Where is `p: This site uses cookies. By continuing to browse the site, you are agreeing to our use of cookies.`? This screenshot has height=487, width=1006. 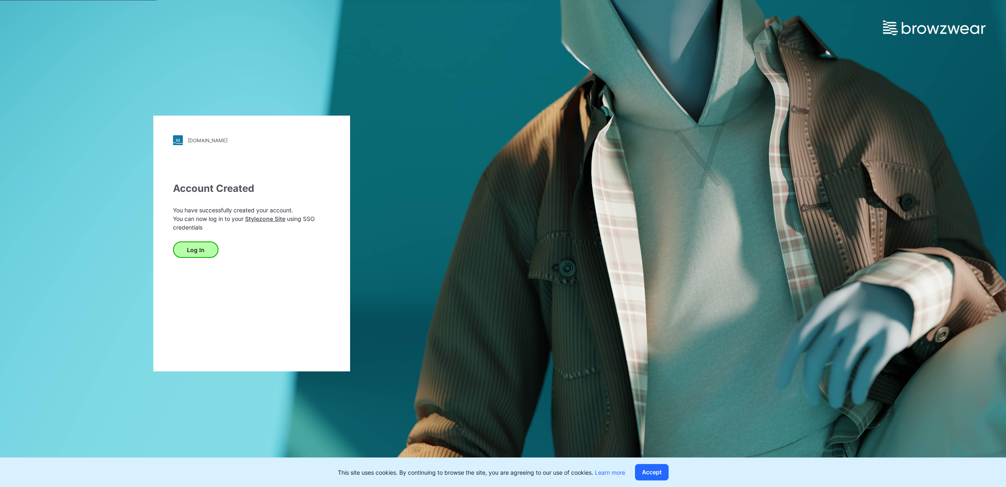
p: This site uses cookies. By continuing to browse the site, you are agreeing to our use of cookies. is located at coordinates (481, 472).